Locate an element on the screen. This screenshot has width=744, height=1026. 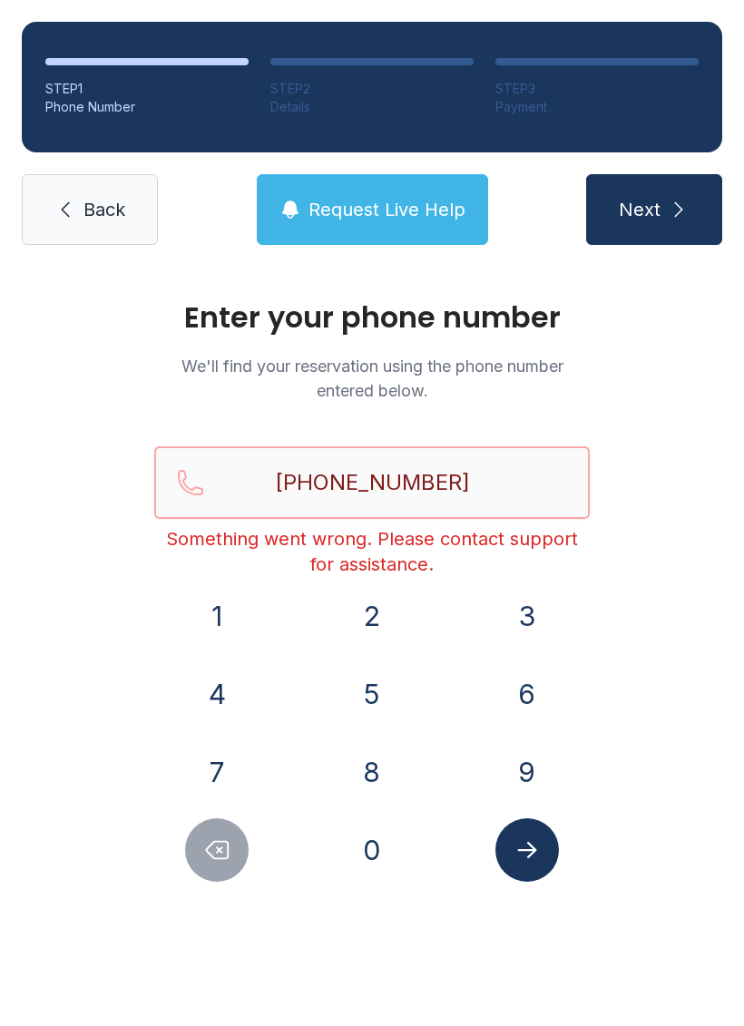
div: Details is located at coordinates (372, 107).